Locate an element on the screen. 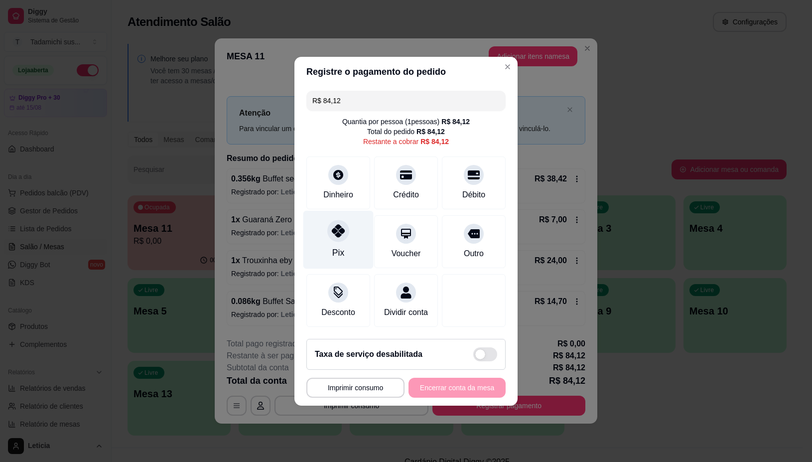 The image size is (812, 462). div: Pix is located at coordinates (338, 253).